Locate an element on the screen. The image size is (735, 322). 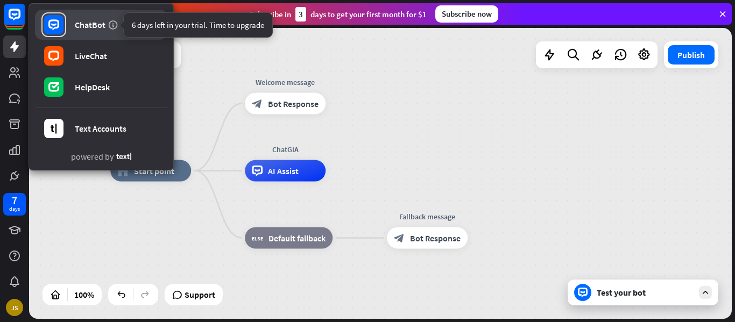
div: Subscribe in days to get your first month for $1 is located at coordinates (338, 14).